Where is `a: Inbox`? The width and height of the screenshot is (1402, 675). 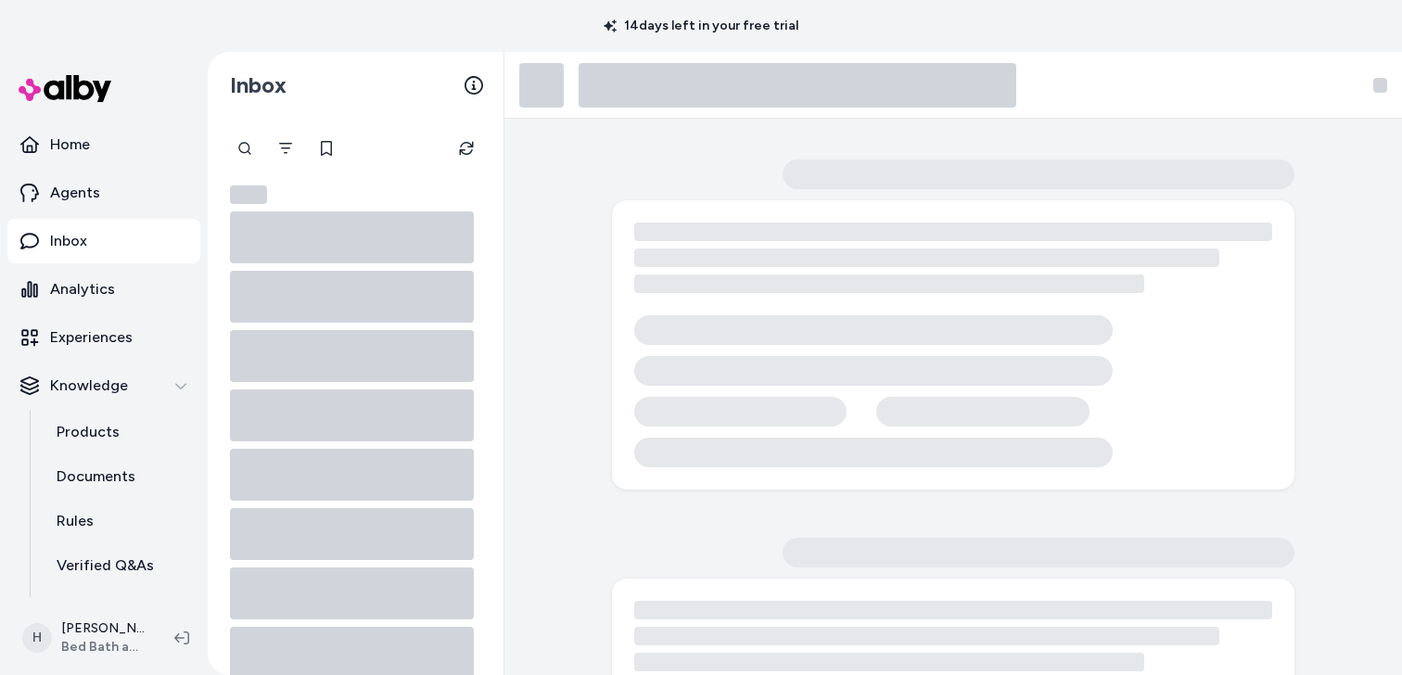 a: Inbox is located at coordinates (104, 241).